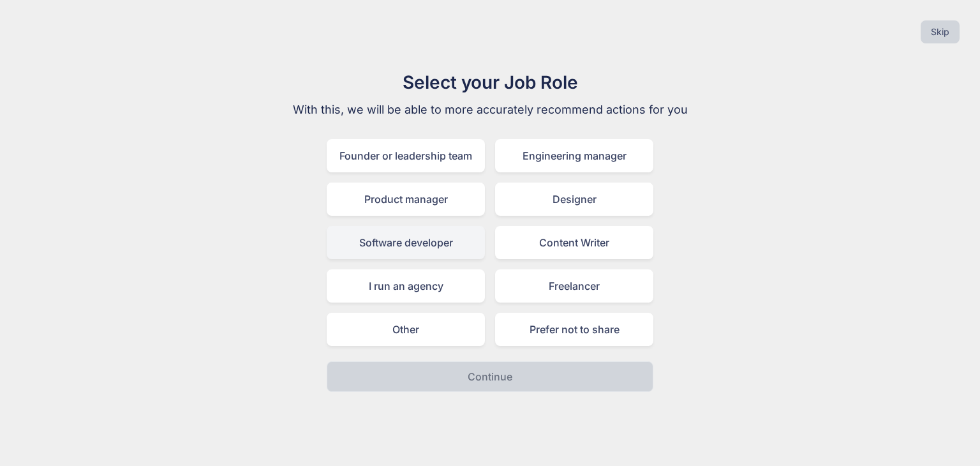 The width and height of the screenshot is (980, 466). What do you see at coordinates (939, 32) in the screenshot?
I see `button: Skip` at bounding box center [939, 32].